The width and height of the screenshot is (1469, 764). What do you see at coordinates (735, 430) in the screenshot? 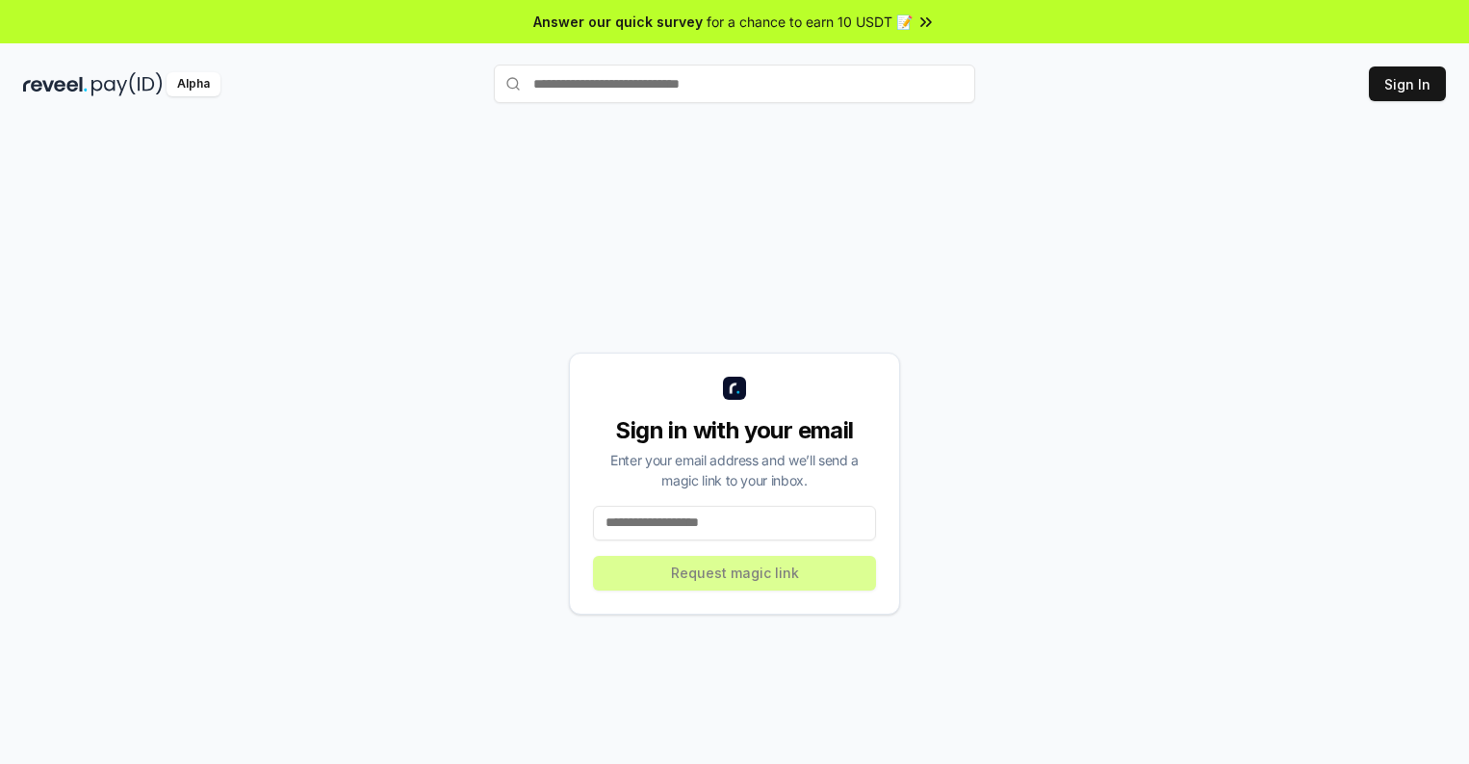
I see `div: Sign in with your email` at bounding box center [735, 430].